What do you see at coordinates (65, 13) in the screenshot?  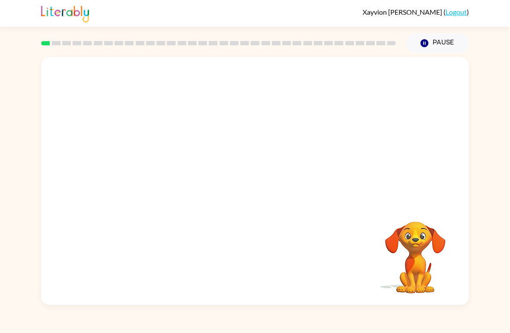 I see `img: Literably` at bounding box center [65, 13].